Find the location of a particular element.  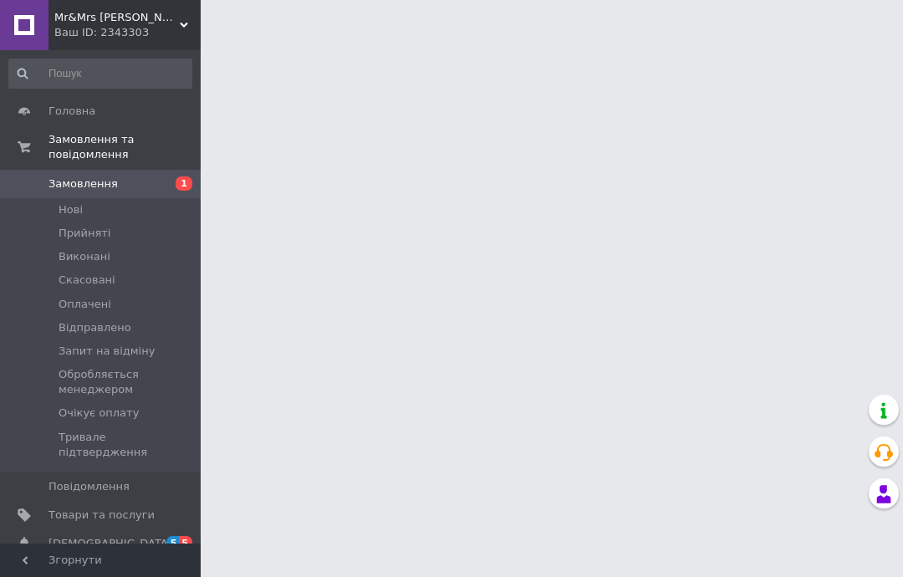

span: Замовлення is located at coordinates (83, 184).